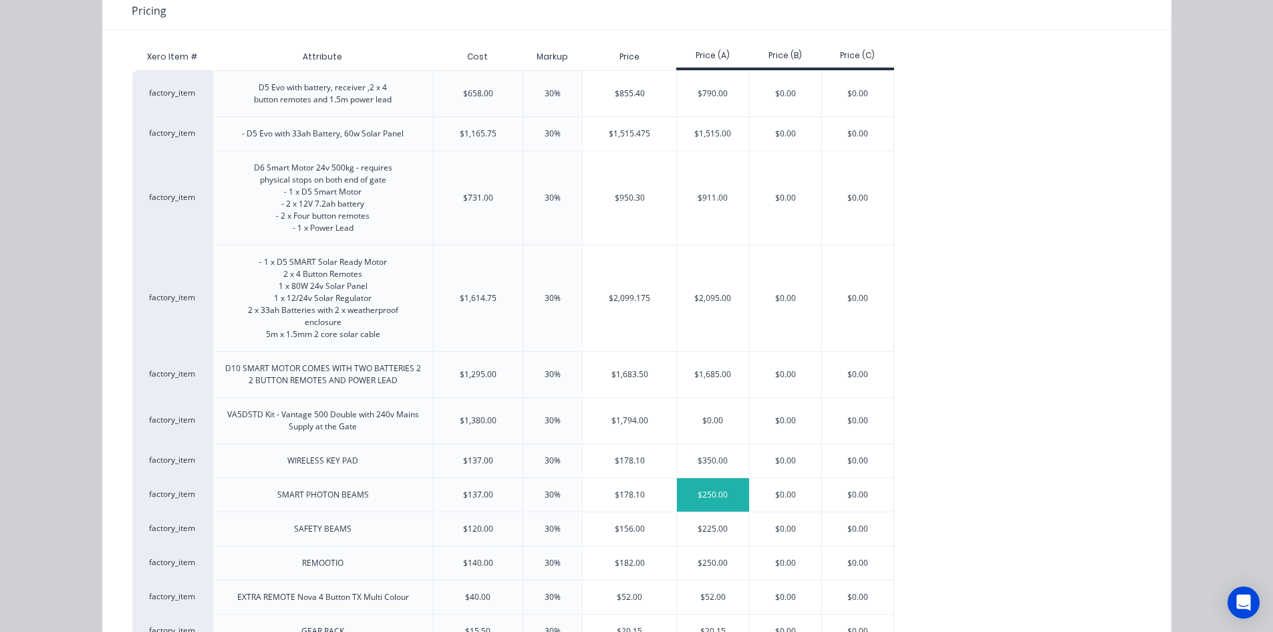 The image size is (1273, 632). I want to click on div: Price (C), so click(857, 55).